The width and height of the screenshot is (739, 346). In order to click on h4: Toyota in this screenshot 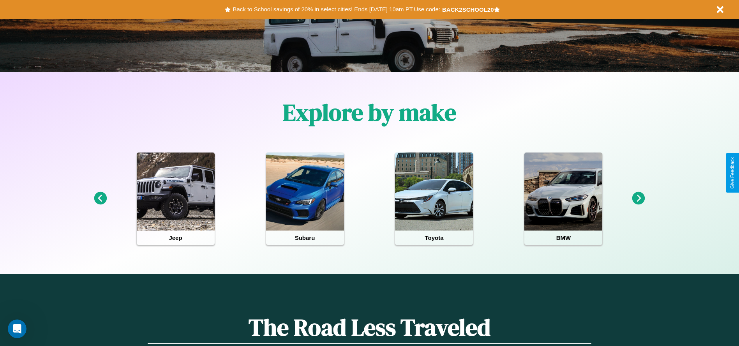, I will do `click(434, 237)`.